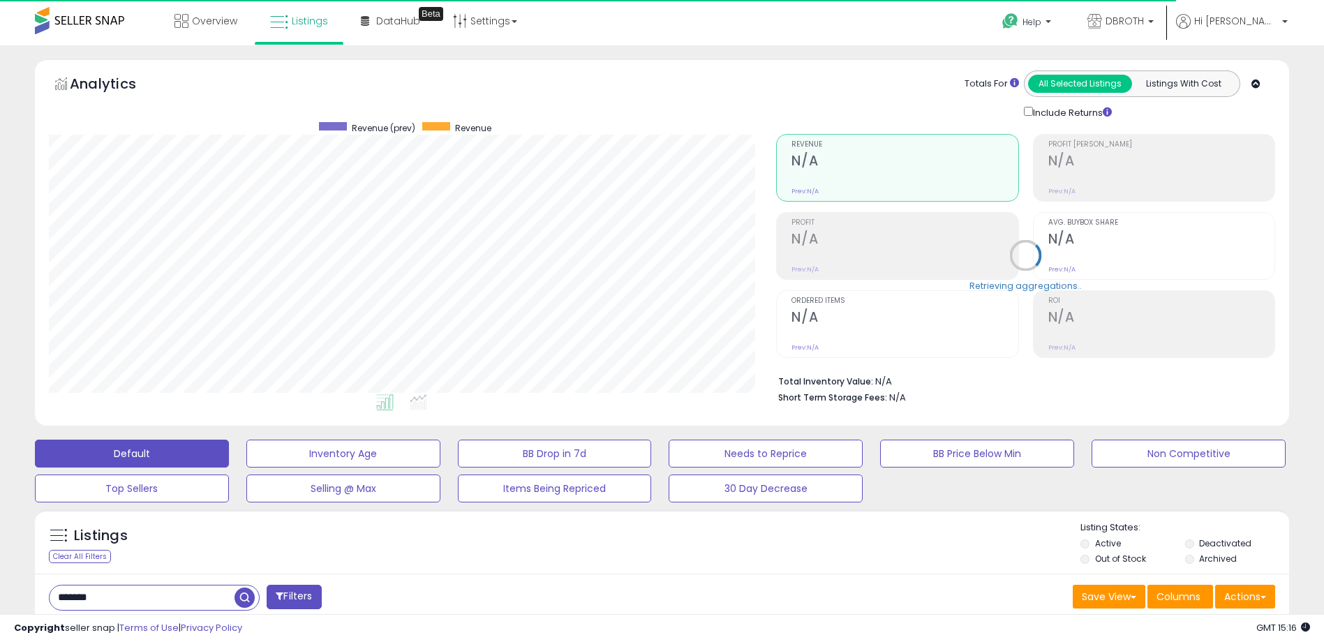  I want to click on button: Non Competitive, so click(1189, 454).